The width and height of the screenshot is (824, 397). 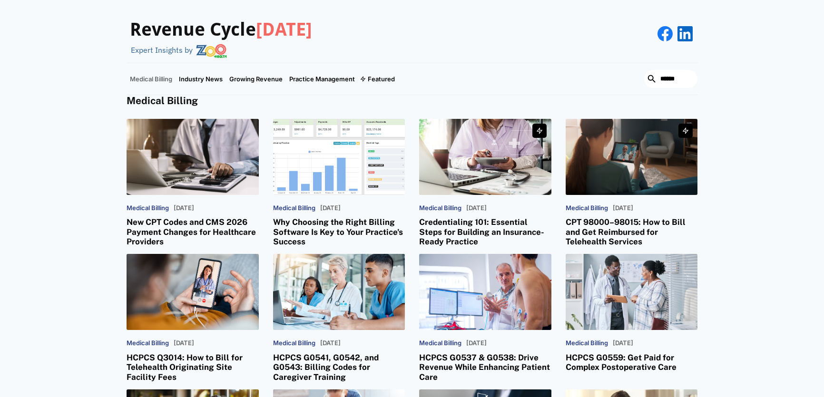 I want to click on h3: HCPCS Q3014: How to Bill for Telehealth Originating Site Facility Fees, so click(x=193, y=367).